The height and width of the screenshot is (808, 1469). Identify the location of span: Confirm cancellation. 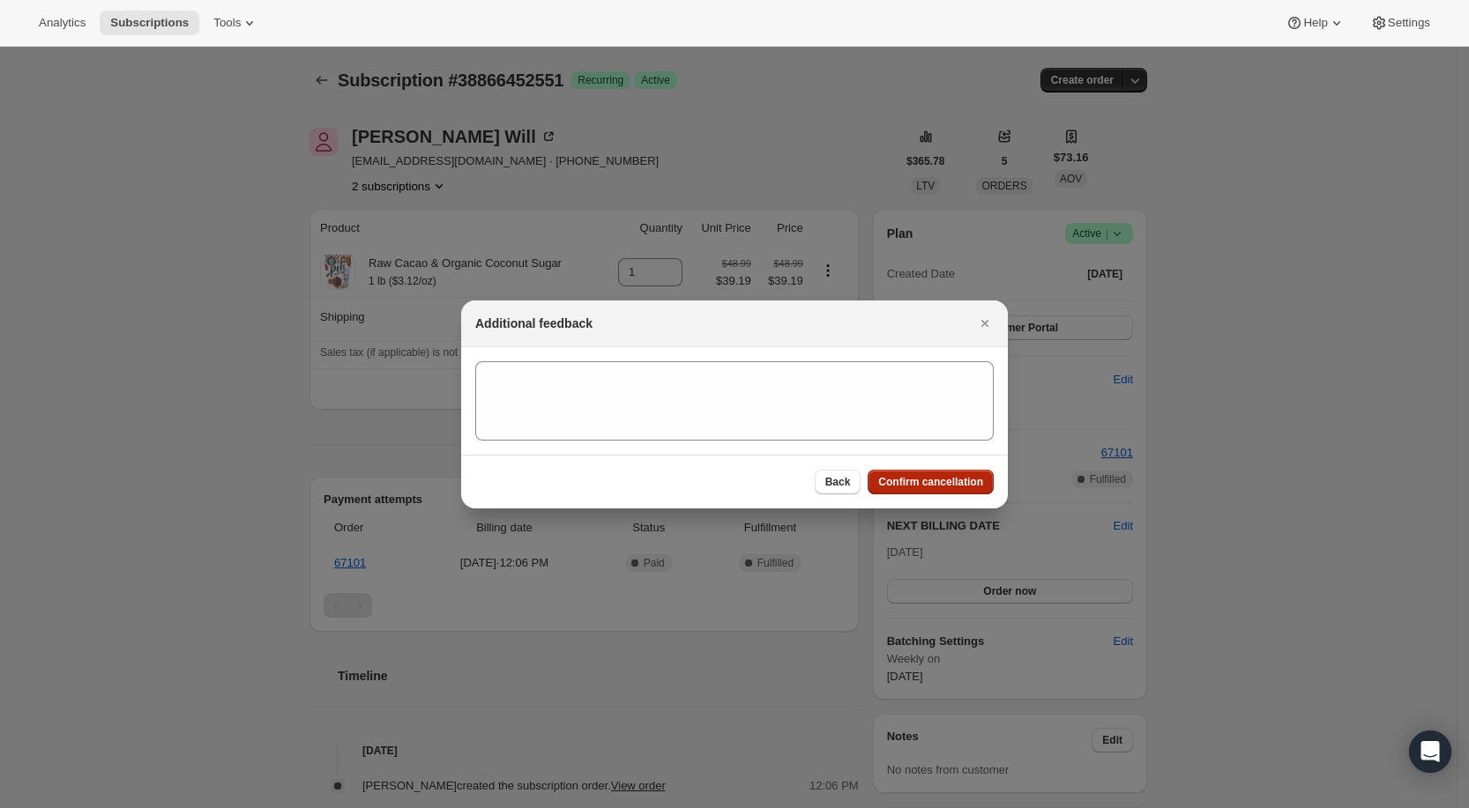
(930, 482).